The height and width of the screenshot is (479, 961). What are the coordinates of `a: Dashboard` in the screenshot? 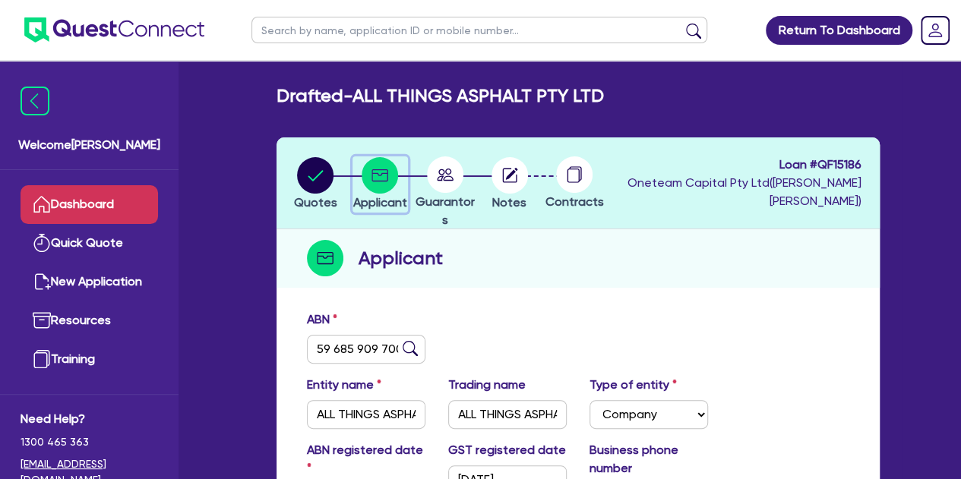 It's located at (89, 204).